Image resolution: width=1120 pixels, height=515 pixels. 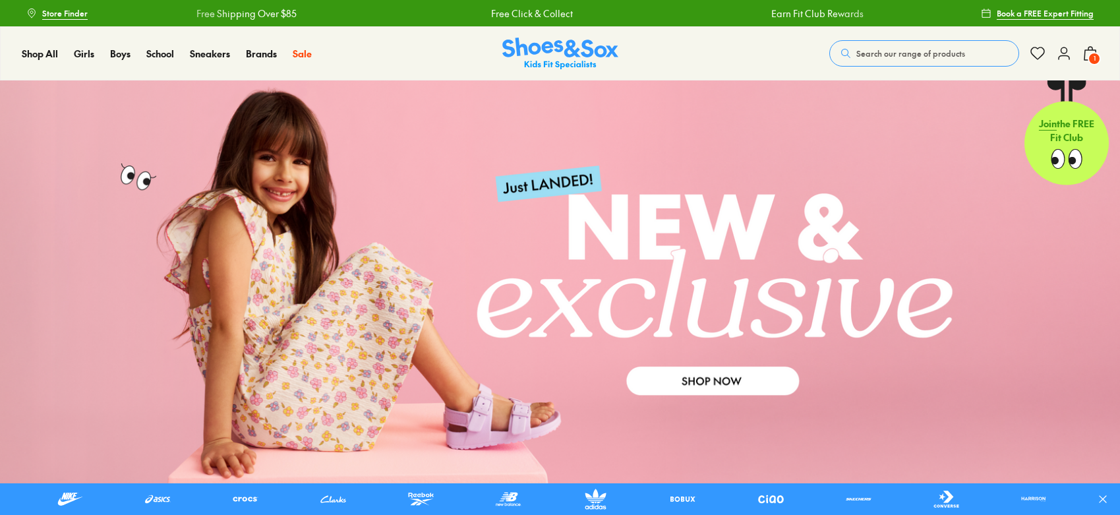 I want to click on span: Store Finder, so click(x=65, y=13).